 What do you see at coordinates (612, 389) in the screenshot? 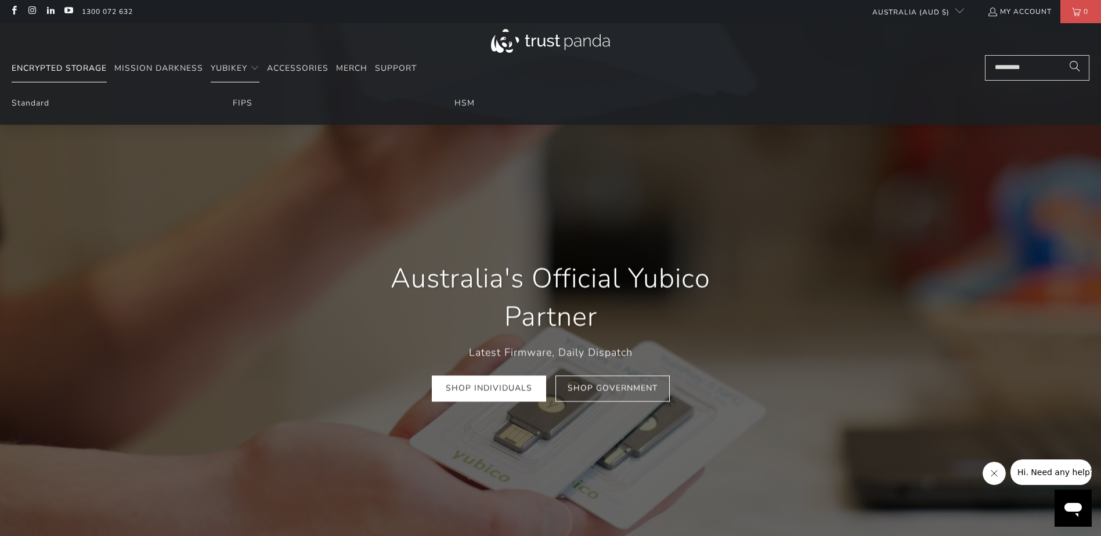
I see `a: Shop Government` at bounding box center [612, 389].